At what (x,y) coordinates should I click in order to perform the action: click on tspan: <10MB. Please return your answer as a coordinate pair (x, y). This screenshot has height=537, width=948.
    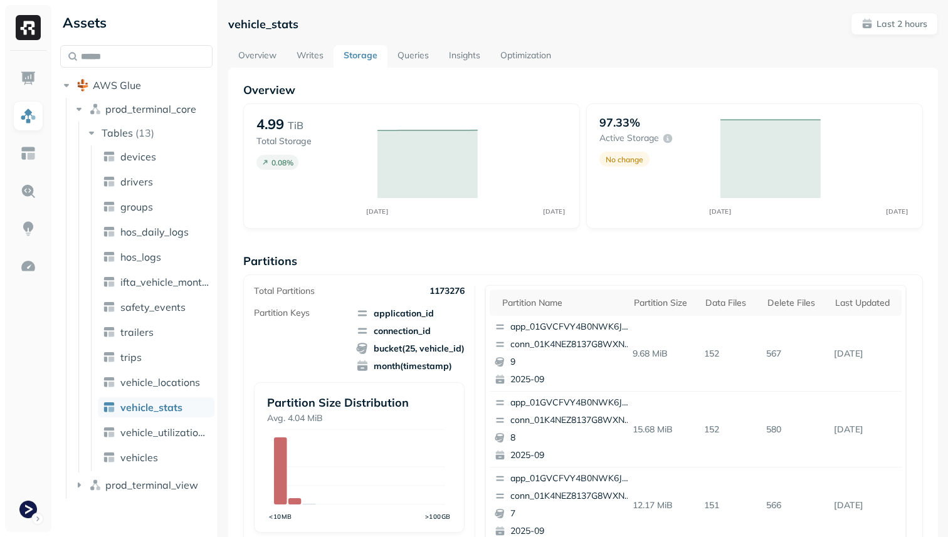
    Looking at the image, I should click on (280, 517).